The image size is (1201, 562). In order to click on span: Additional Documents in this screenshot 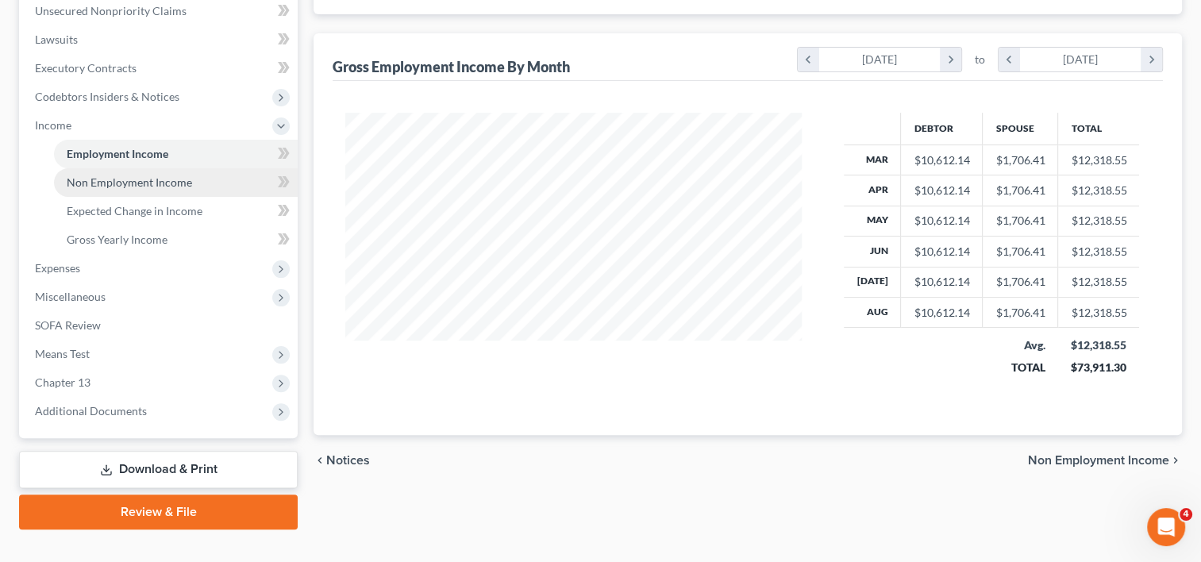, I will do `click(90, 410)`.